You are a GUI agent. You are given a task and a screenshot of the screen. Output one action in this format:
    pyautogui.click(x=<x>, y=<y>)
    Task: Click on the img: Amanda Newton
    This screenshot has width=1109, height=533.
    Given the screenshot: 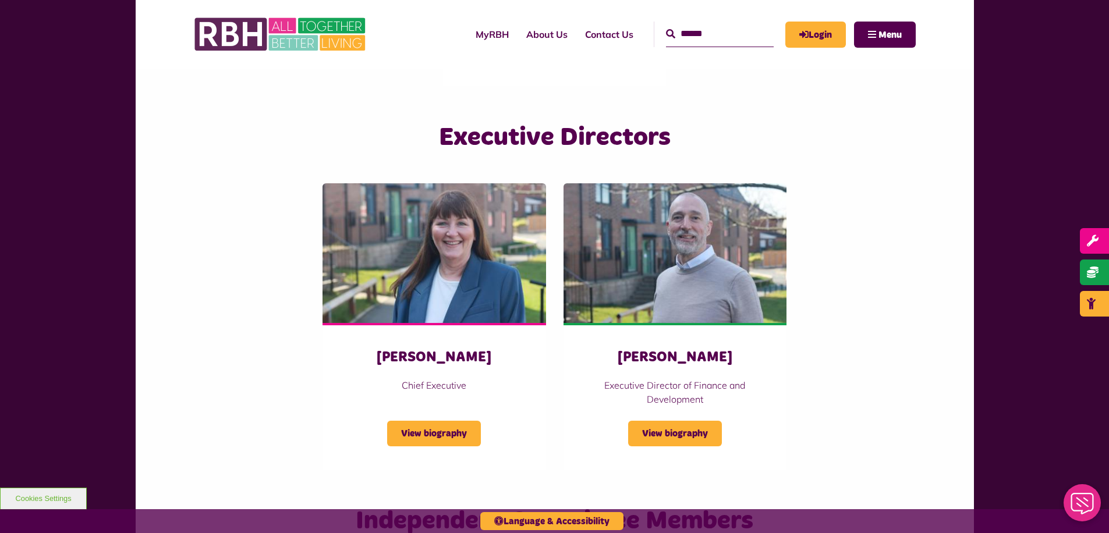 What is the action you would take?
    pyautogui.click(x=434, y=253)
    